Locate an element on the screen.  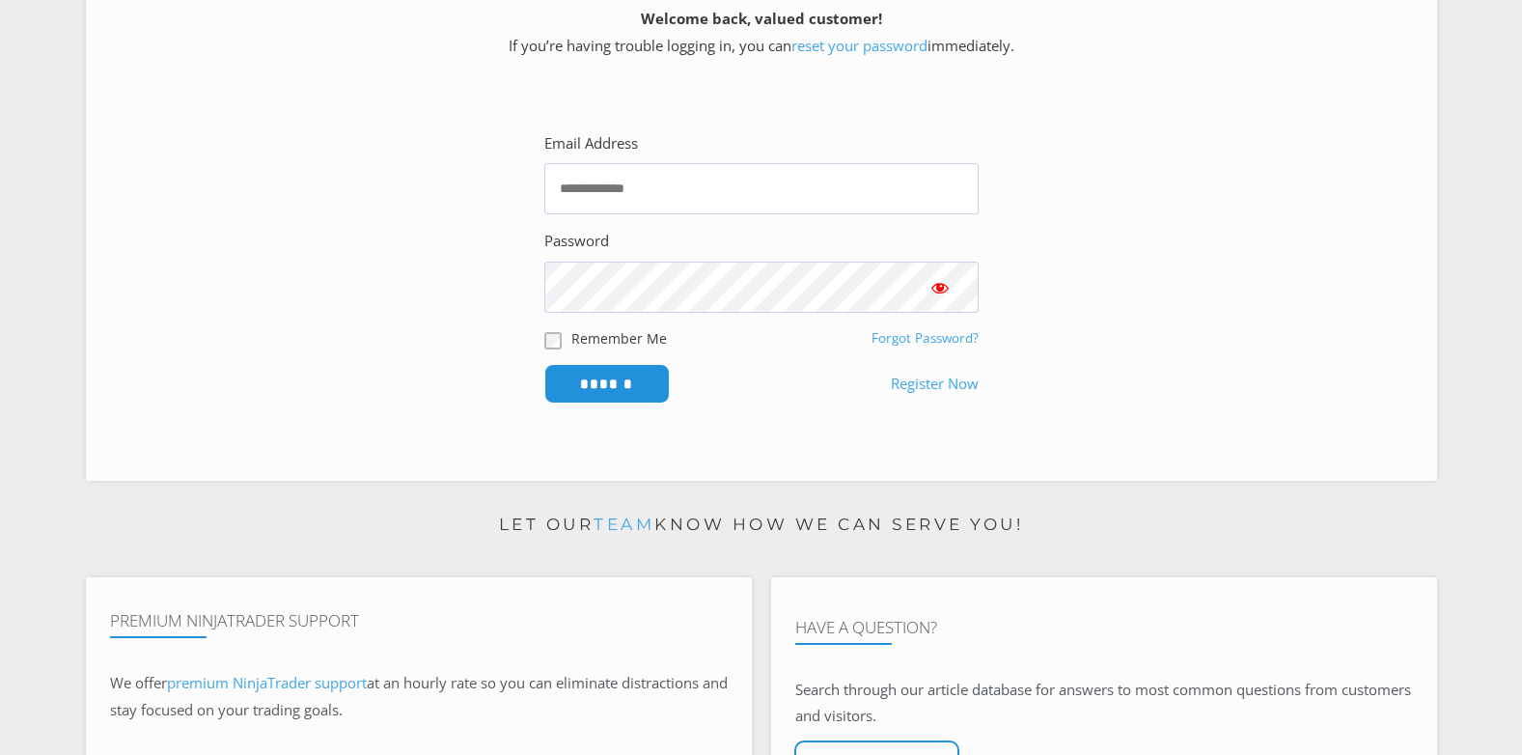
a: Forgot Password? is located at coordinates (925, 338).